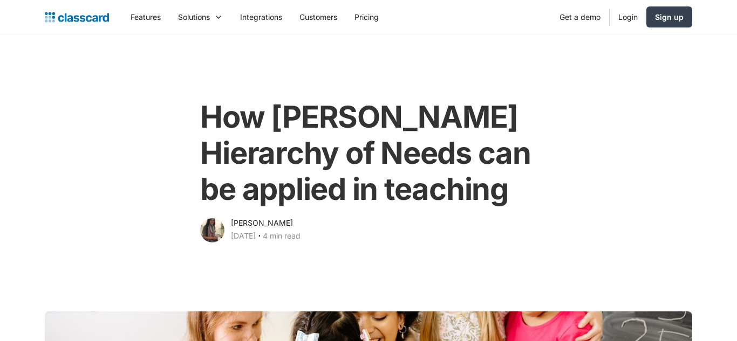 The width and height of the screenshot is (737, 341). Describe the element at coordinates (669, 17) in the screenshot. I see `div: Sign up` at that location.